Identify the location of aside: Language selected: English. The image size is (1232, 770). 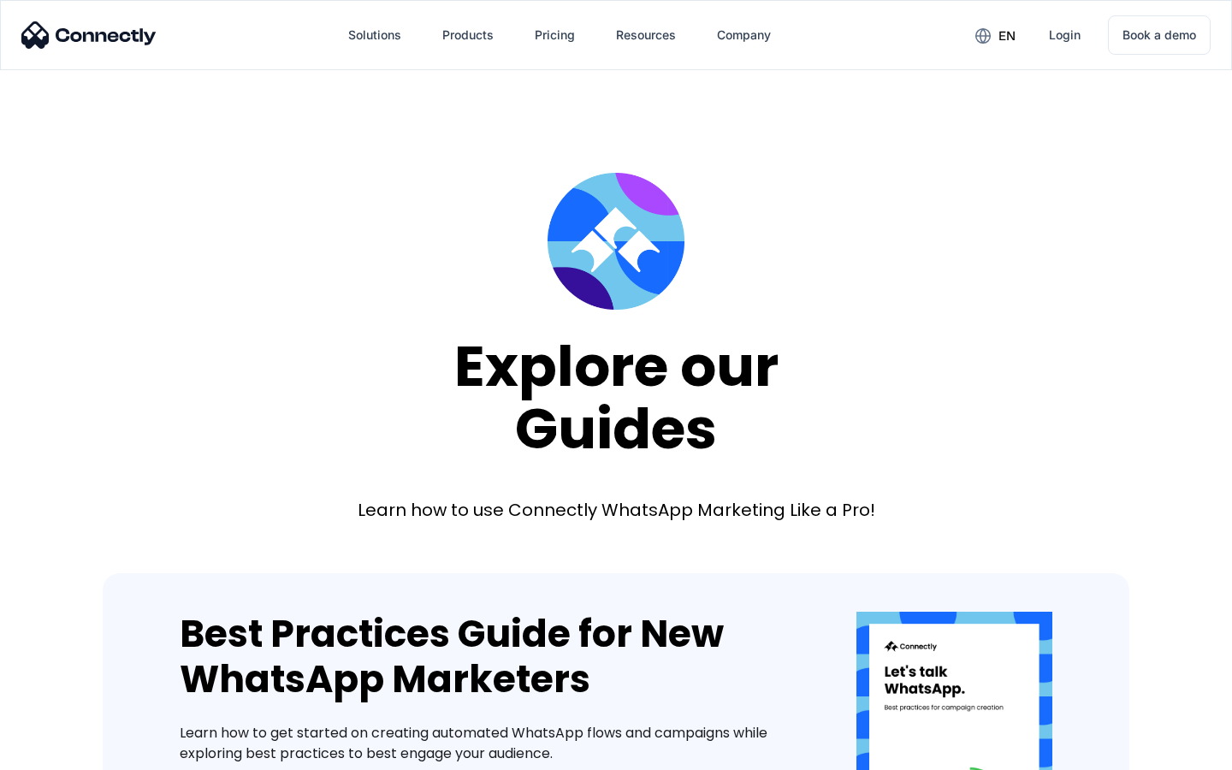
(60, 752).